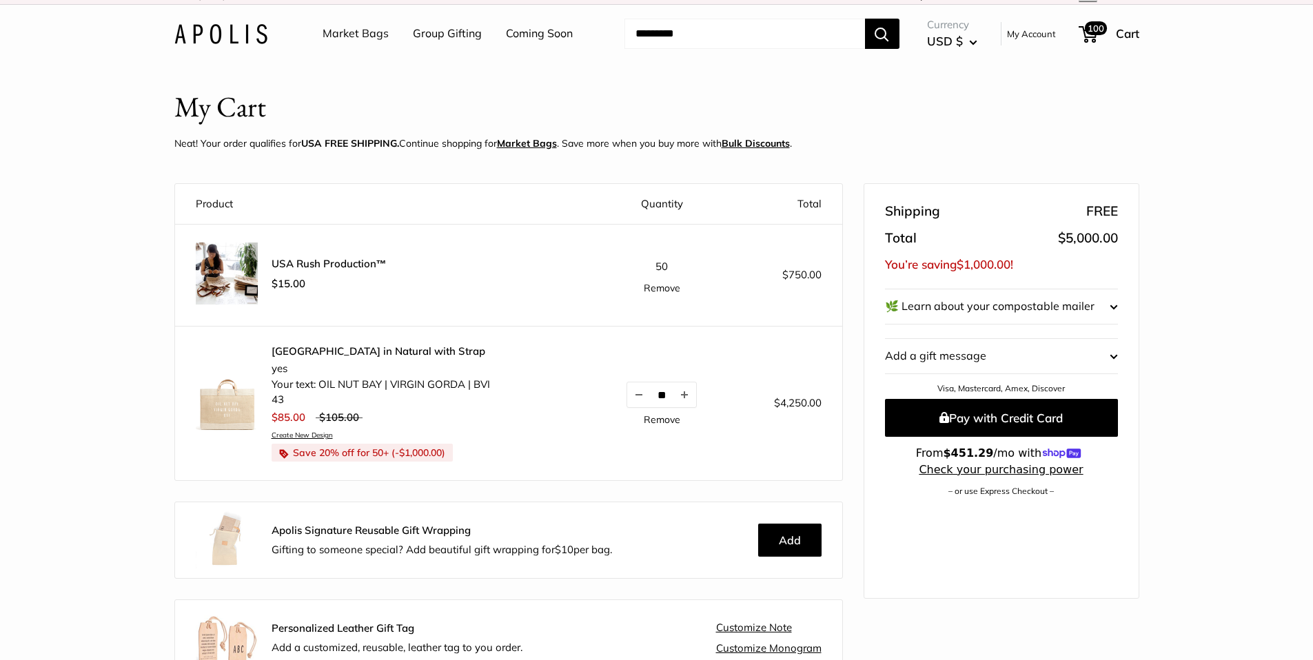 This screenshot has height=660, width=1313. Describe the element at coordinates (1002, 418) in the screenshot. I see `button: Pay with Credit Card` at that location.